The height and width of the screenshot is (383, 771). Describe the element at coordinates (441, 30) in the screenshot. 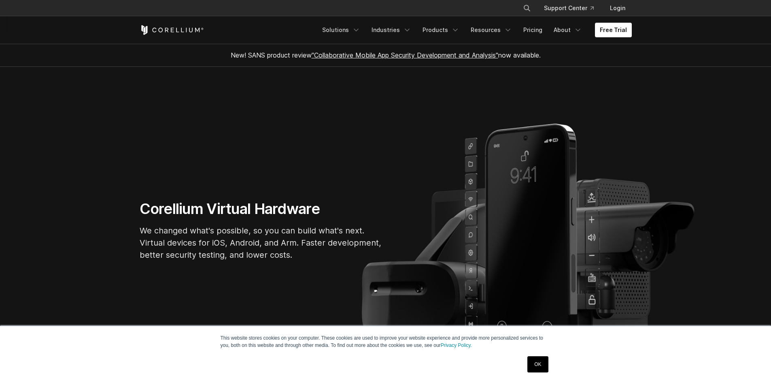

I see `a: Products` at that location.